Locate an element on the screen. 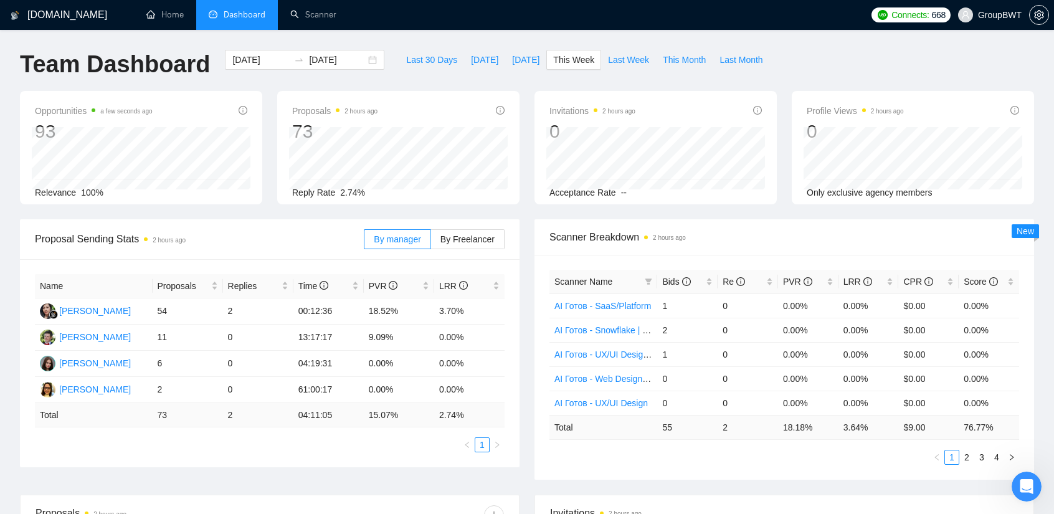 The width and height of the screenshot is (1054, 514). div: 73 is located at coordinates (335, 131).